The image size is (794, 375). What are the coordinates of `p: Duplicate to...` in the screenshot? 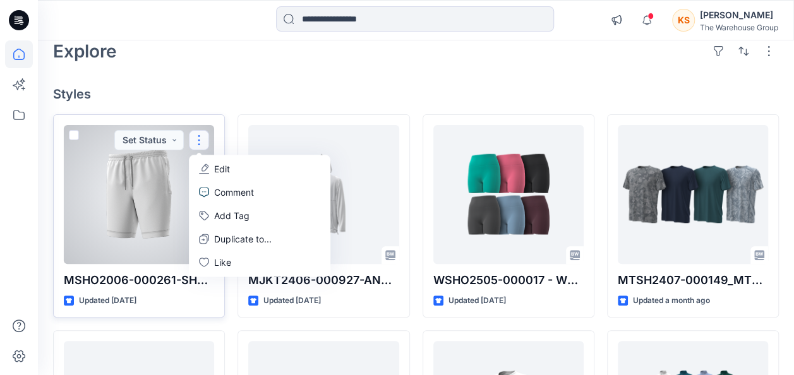 It's located at (243, 239).